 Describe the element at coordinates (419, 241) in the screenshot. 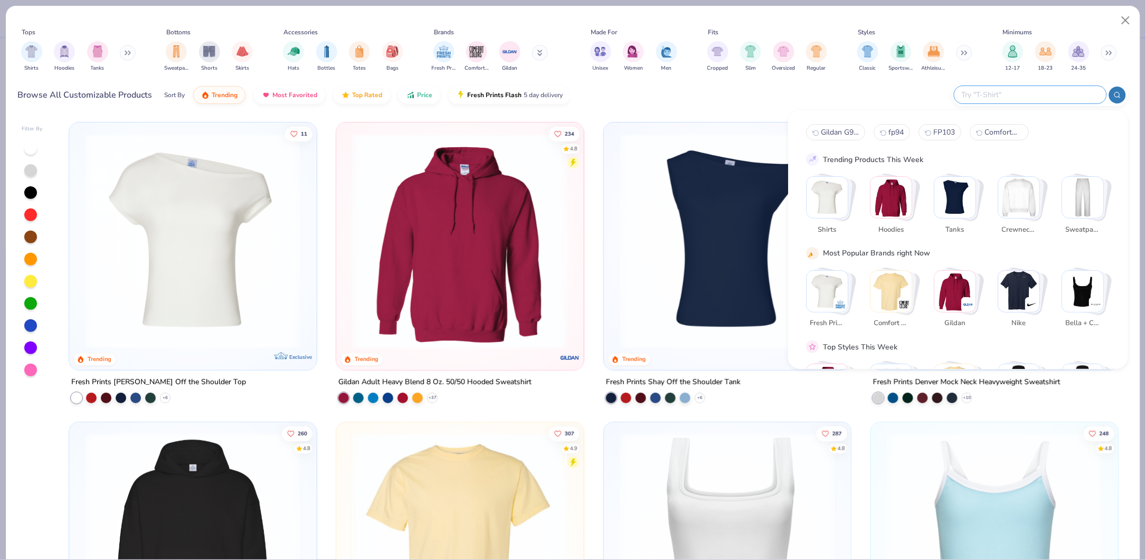

I see `img: 89f4990a-e188-452c-92a7-dc547f941a57` at that location.